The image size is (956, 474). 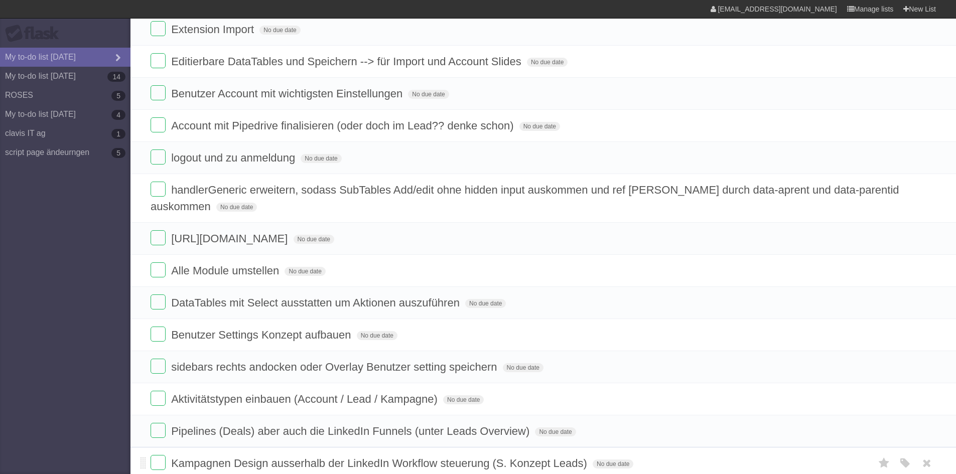 I want to click on span: sidebars rechts andocken oder Overlay Benutzer setting speichern, so click(x=335, y=367).